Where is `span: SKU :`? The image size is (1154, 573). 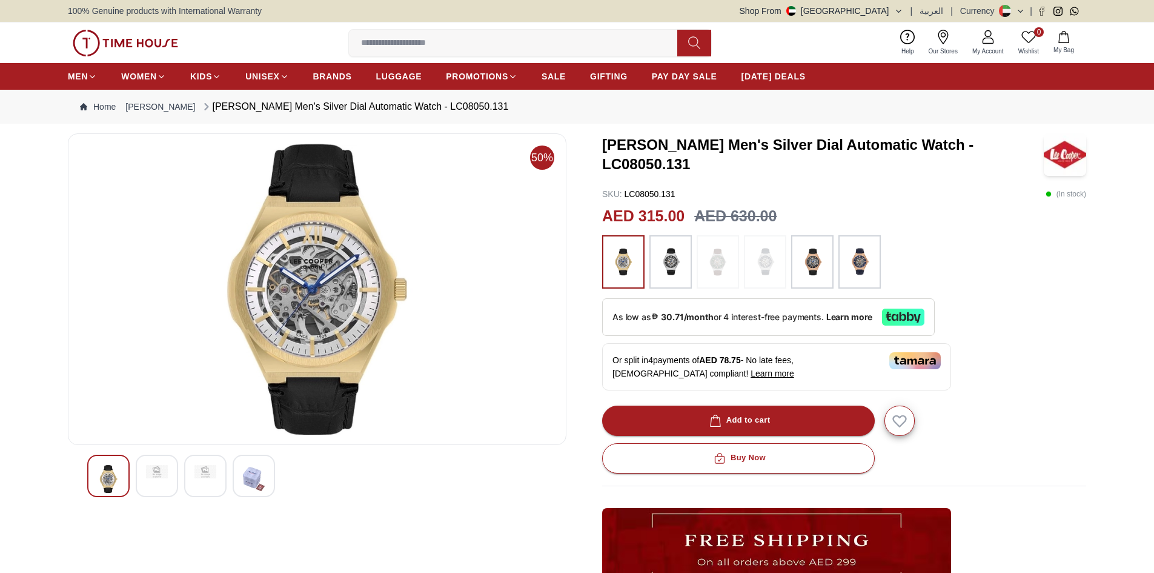 span: SKU : is located at coordinates (612, 194).